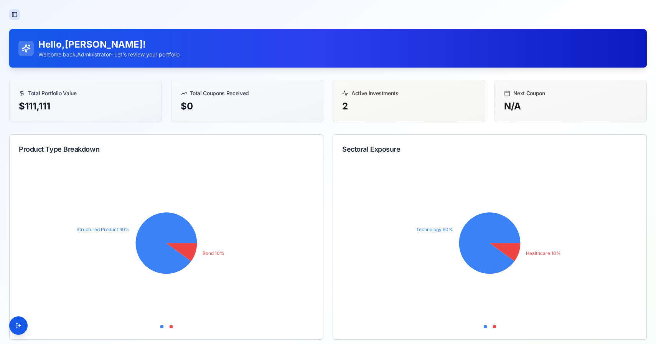  I want to click on div: Active Investments, so click(409, 93).